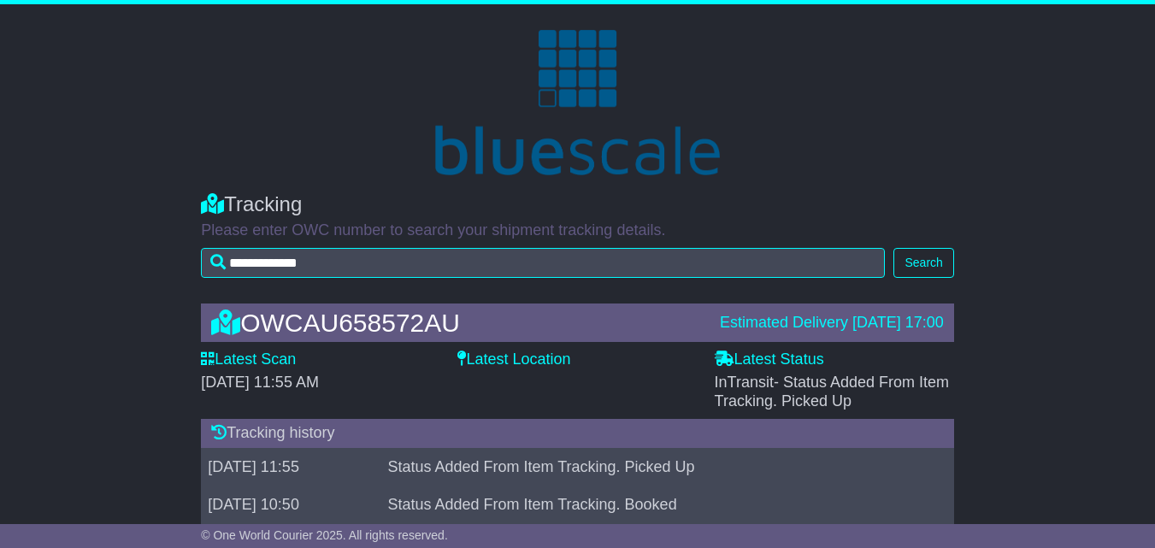 The height and width of the screenshot is (548, 1155). Describe the element at coordinates (324, 535) in the screenshot. I see `span: © One World Courier 2025. All rights reserved.` at that location.